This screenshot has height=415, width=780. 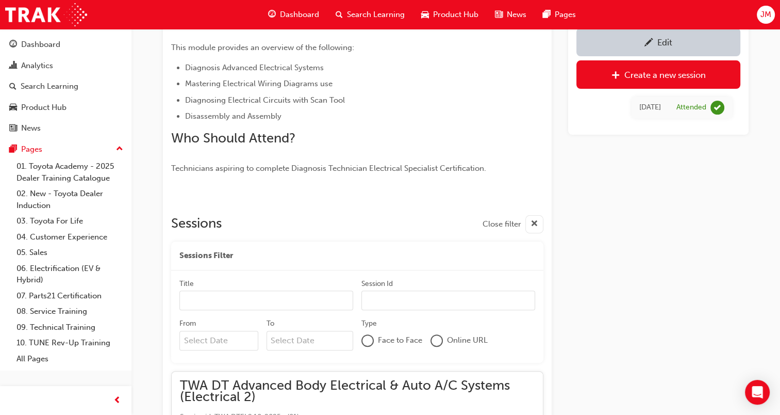 I want to click on a: car-iconProduct Hub, so click(x=450, y=14).